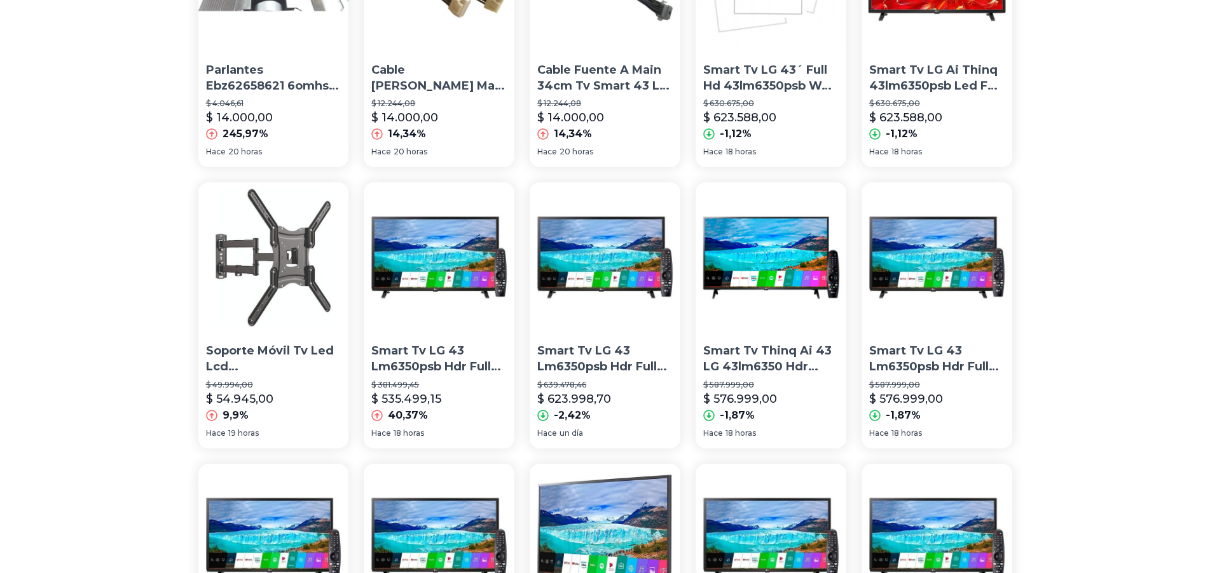  What do you see at coordinates (273, 385) in the screenshot?
I see `p: $ 49.994,00` at bounding box center [273, 385].